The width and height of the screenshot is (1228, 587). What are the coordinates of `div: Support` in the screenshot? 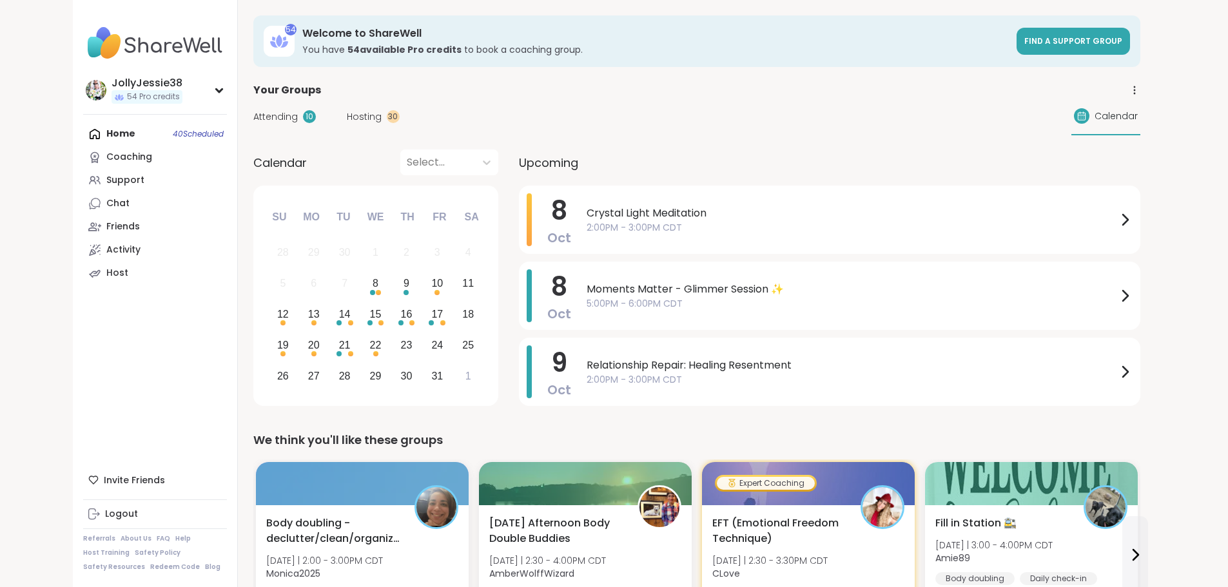 It's located at (125, 181).